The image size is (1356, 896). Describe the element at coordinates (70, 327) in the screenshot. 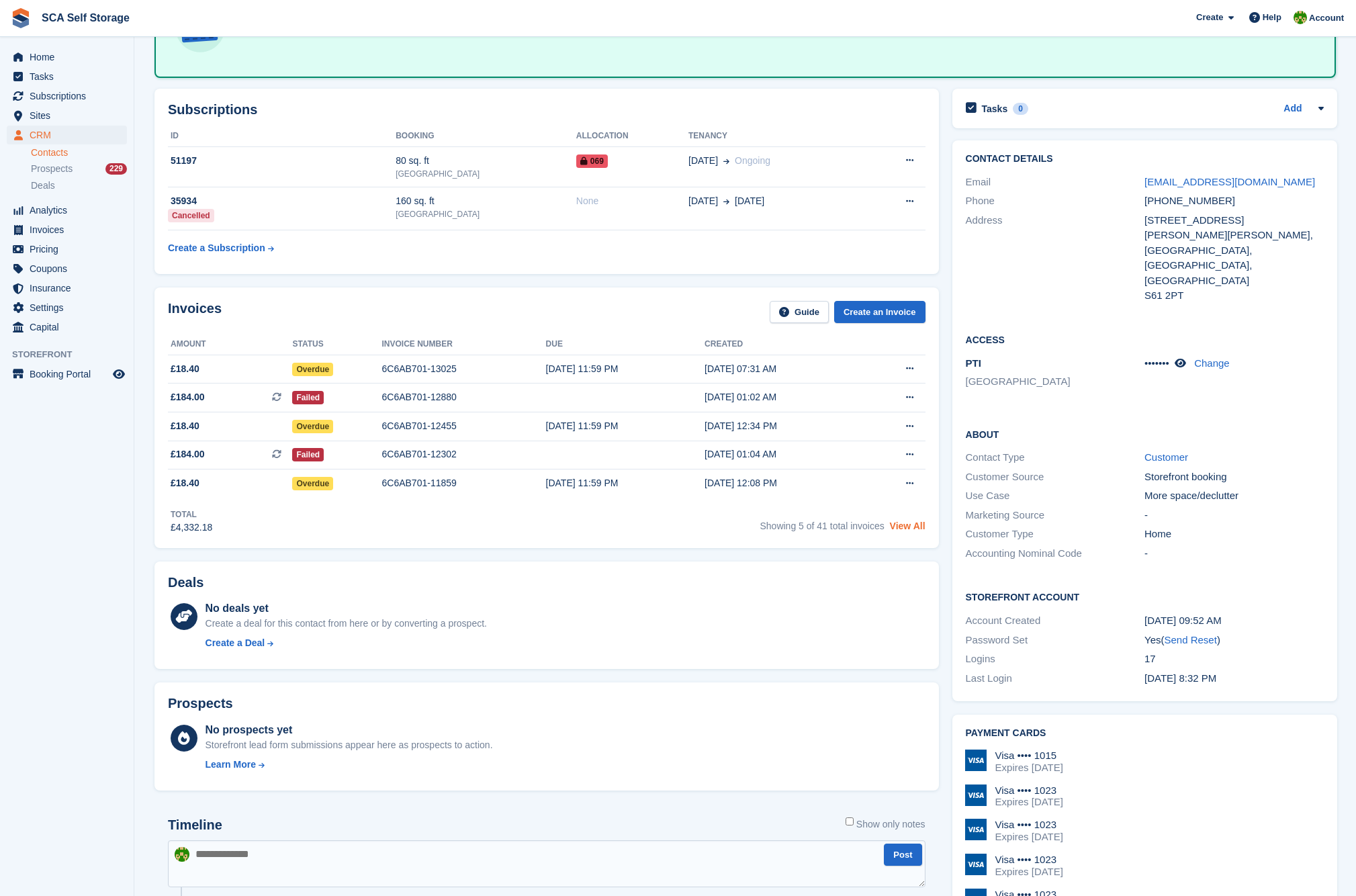

I see `span: Capital` at that location.